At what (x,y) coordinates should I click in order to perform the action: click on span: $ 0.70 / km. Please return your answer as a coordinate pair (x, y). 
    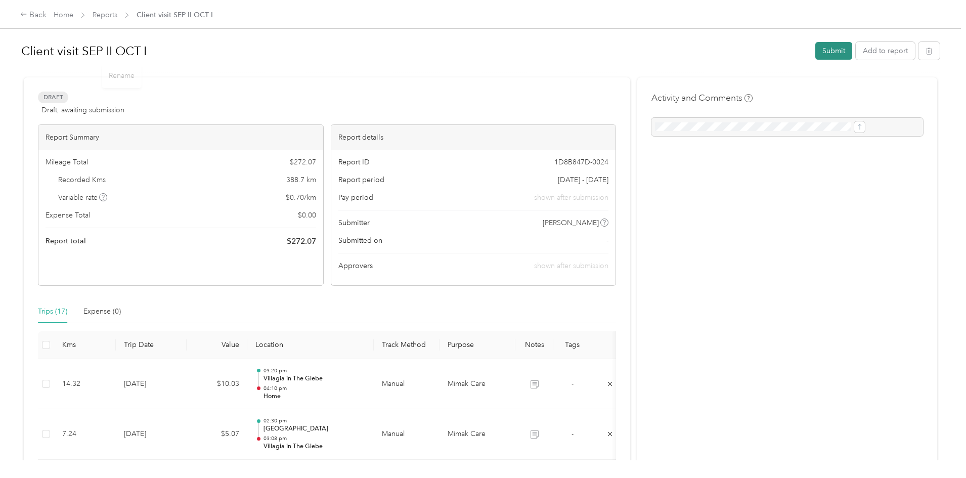
    Looking at the image, I should click on (301, 197).